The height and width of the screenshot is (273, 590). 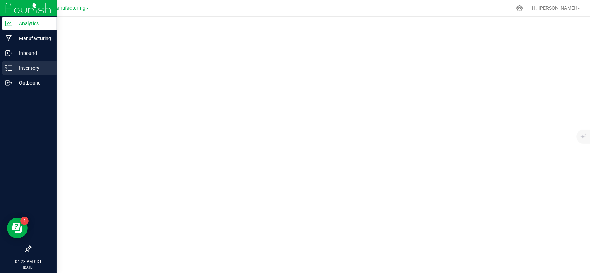 What do you see at coordinates (9, 24) in the screenshot?
I see `inline-svg: Analytics` at bounding box center [9, 24].